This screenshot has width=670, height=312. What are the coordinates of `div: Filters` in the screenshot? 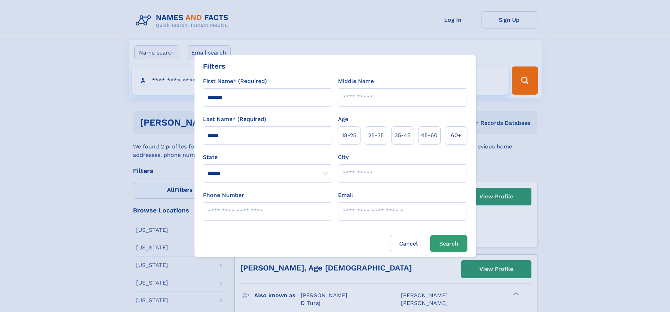 It's located at (214, 66).